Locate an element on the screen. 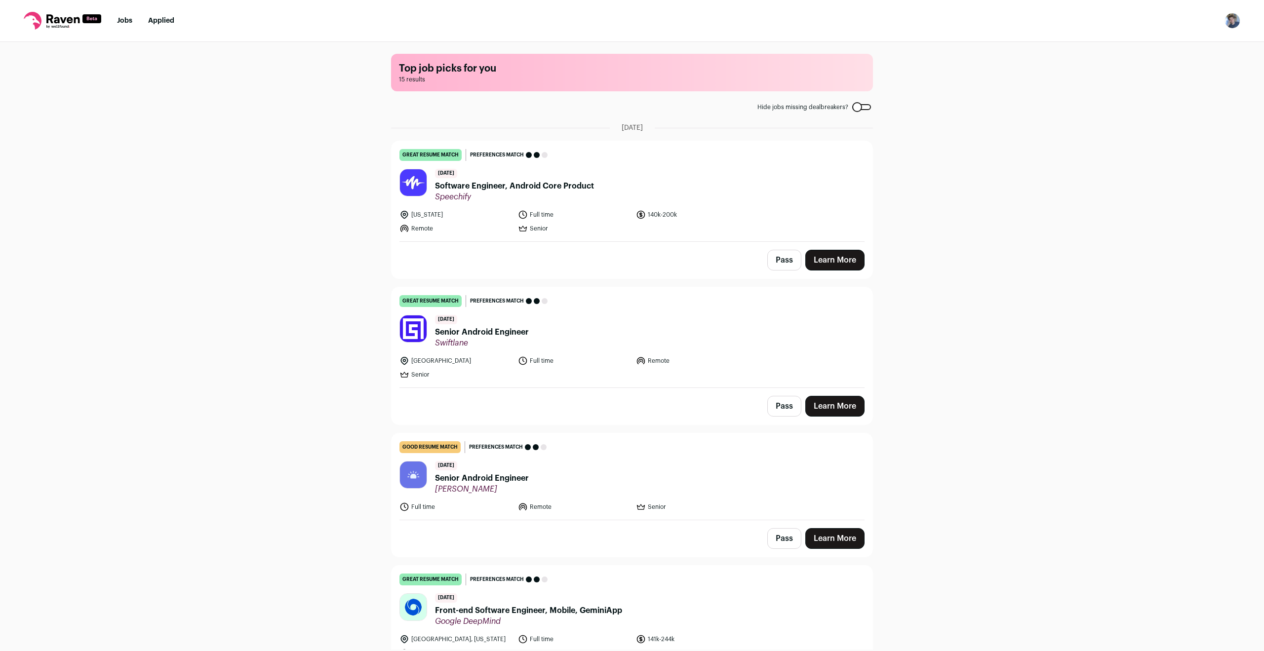  img: 59b05ed76c69f6ff723abab124283dfa738d80037756823f9fc9e3f42b66bce3.jpg is located at coordinates (413, 183).